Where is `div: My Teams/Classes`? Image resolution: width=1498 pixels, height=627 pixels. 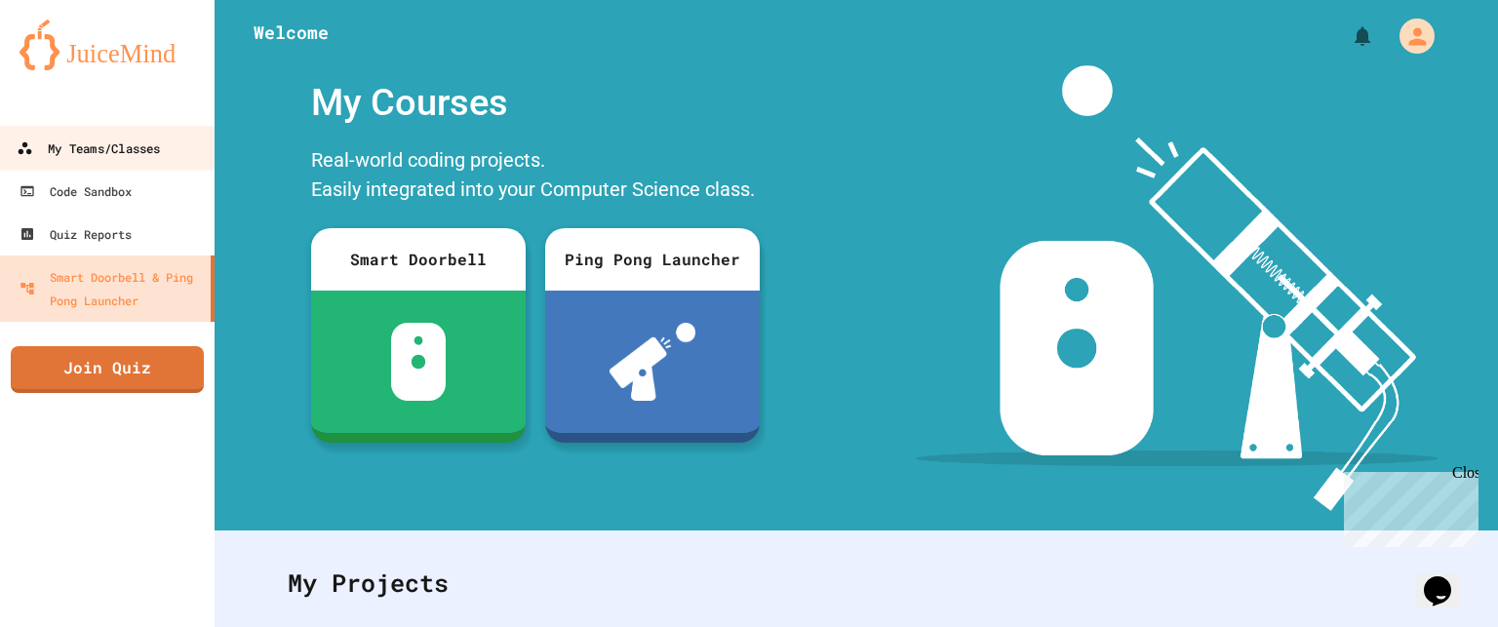
div: My Teams/Classes is located at coordinates (88, 148).